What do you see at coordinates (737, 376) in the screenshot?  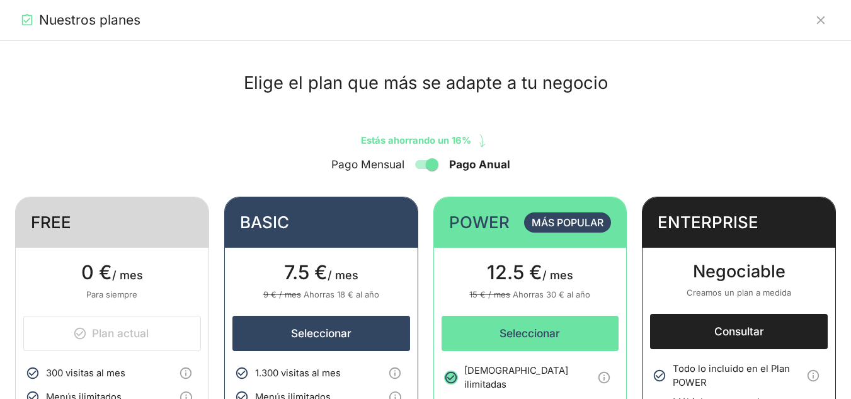 I see `span: Todo lo incluido en el Plan POWER` at bounding box center [737, 376].